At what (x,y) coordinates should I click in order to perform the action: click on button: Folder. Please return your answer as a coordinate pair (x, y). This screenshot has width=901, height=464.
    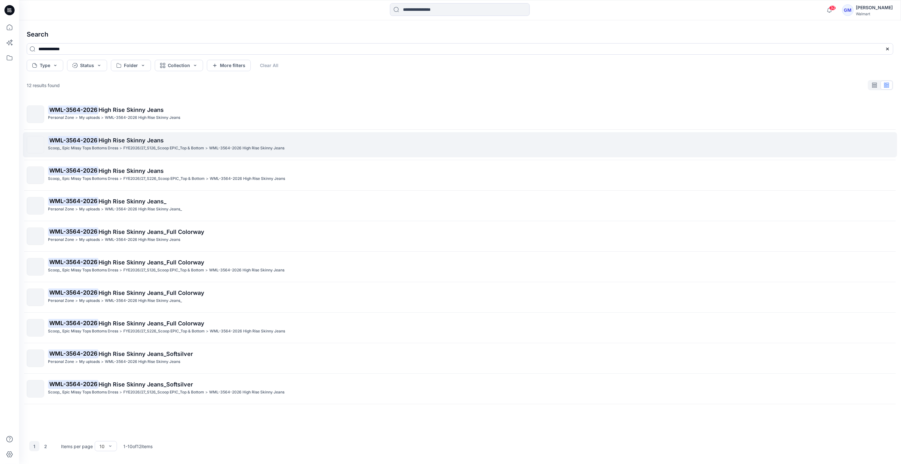
    Looking at the image, I should click on (131, 65).